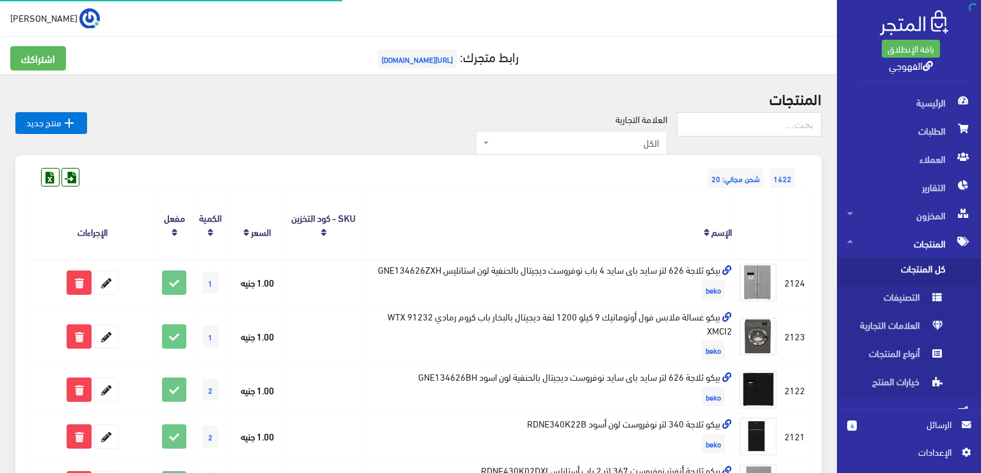 Image resolution: width=981 pixels, height=473 pixels. Describe the element at coordinates (909, 243) in the screenshot. I see `a: المنتجات` at that location.